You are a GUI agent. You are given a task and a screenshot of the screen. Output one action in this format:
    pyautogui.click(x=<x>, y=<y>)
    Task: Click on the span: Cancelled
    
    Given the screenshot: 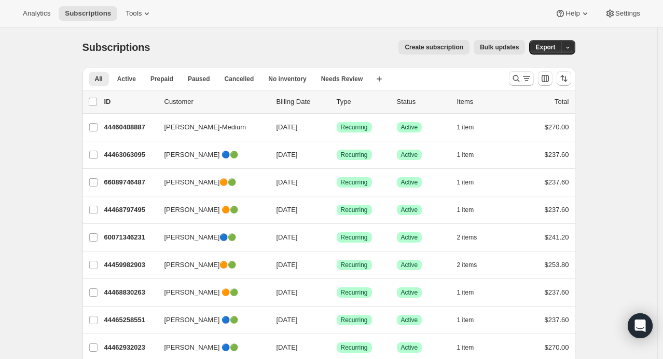 What is the action you would take?
    pyautogui.click(x=239, y=79)
    